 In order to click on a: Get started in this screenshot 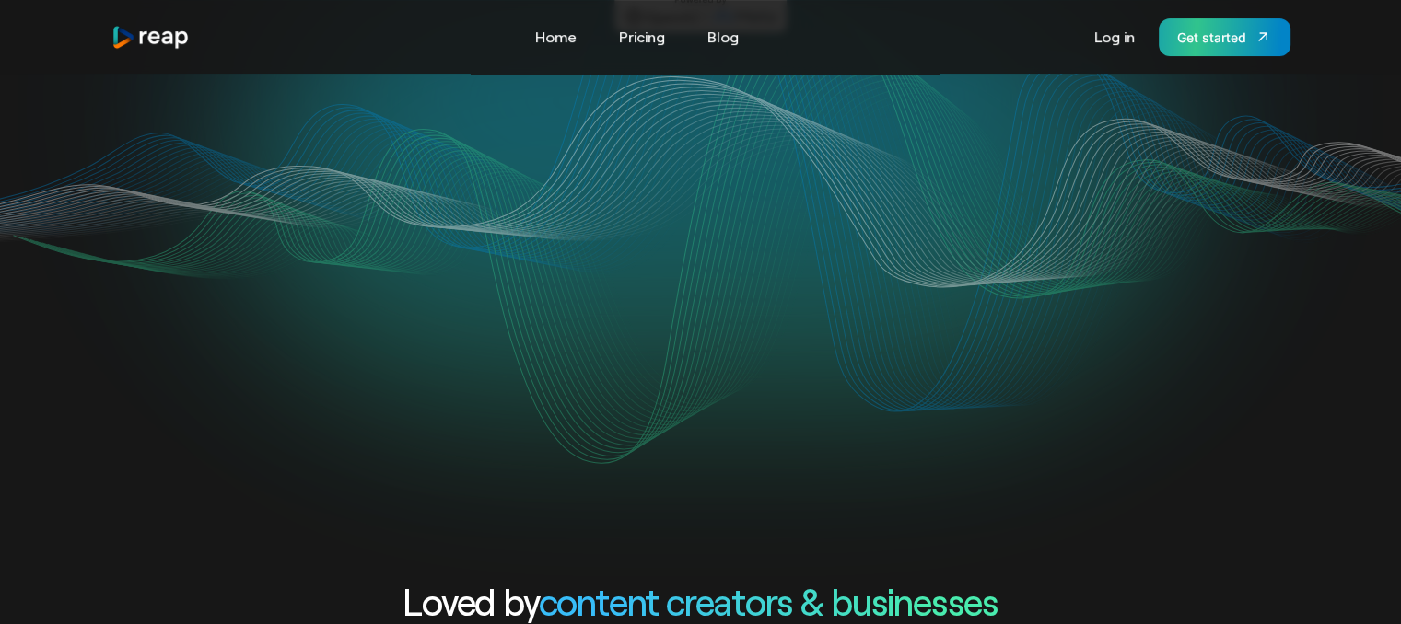, I will do `click(1224, 37)`.